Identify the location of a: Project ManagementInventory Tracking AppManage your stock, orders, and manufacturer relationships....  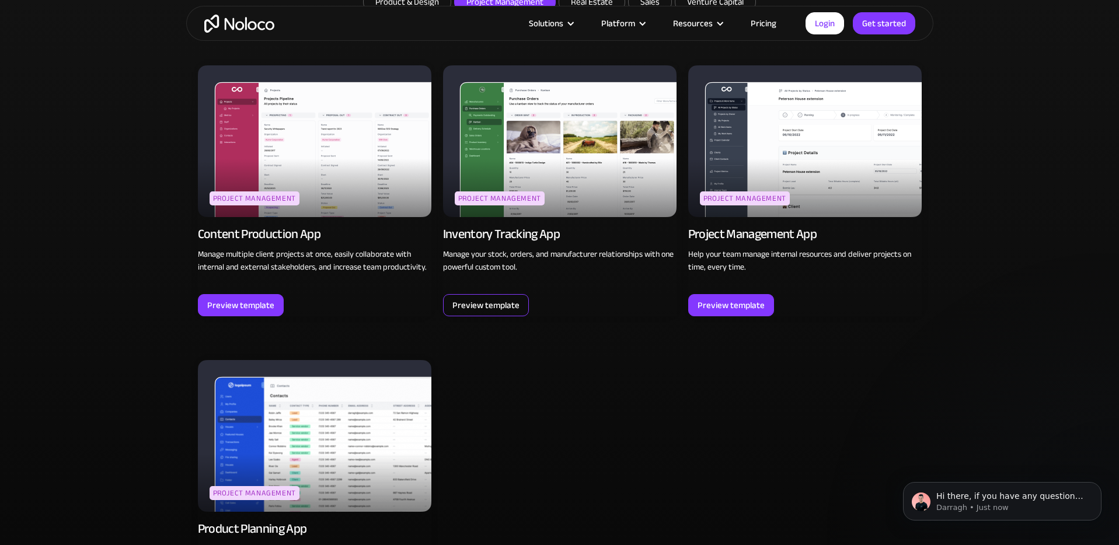
(560, 191).